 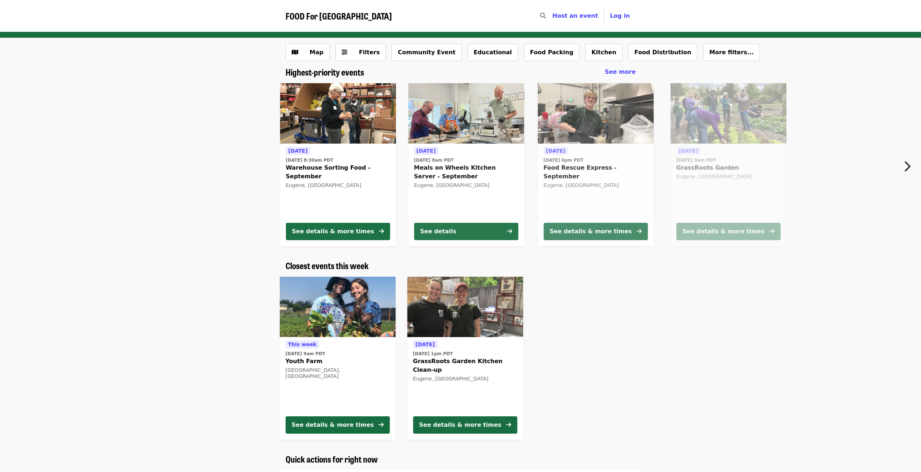 I want to click on a: See details for "Food Rescue Express - September", so click(x=596, y=165).